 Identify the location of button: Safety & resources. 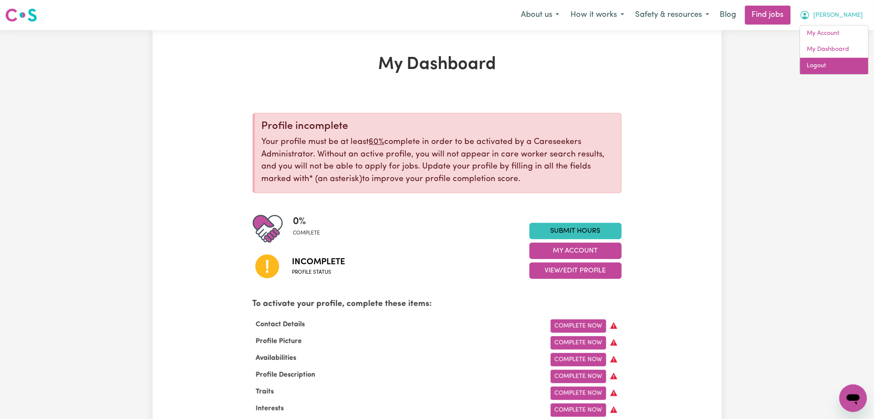
(673, 15).